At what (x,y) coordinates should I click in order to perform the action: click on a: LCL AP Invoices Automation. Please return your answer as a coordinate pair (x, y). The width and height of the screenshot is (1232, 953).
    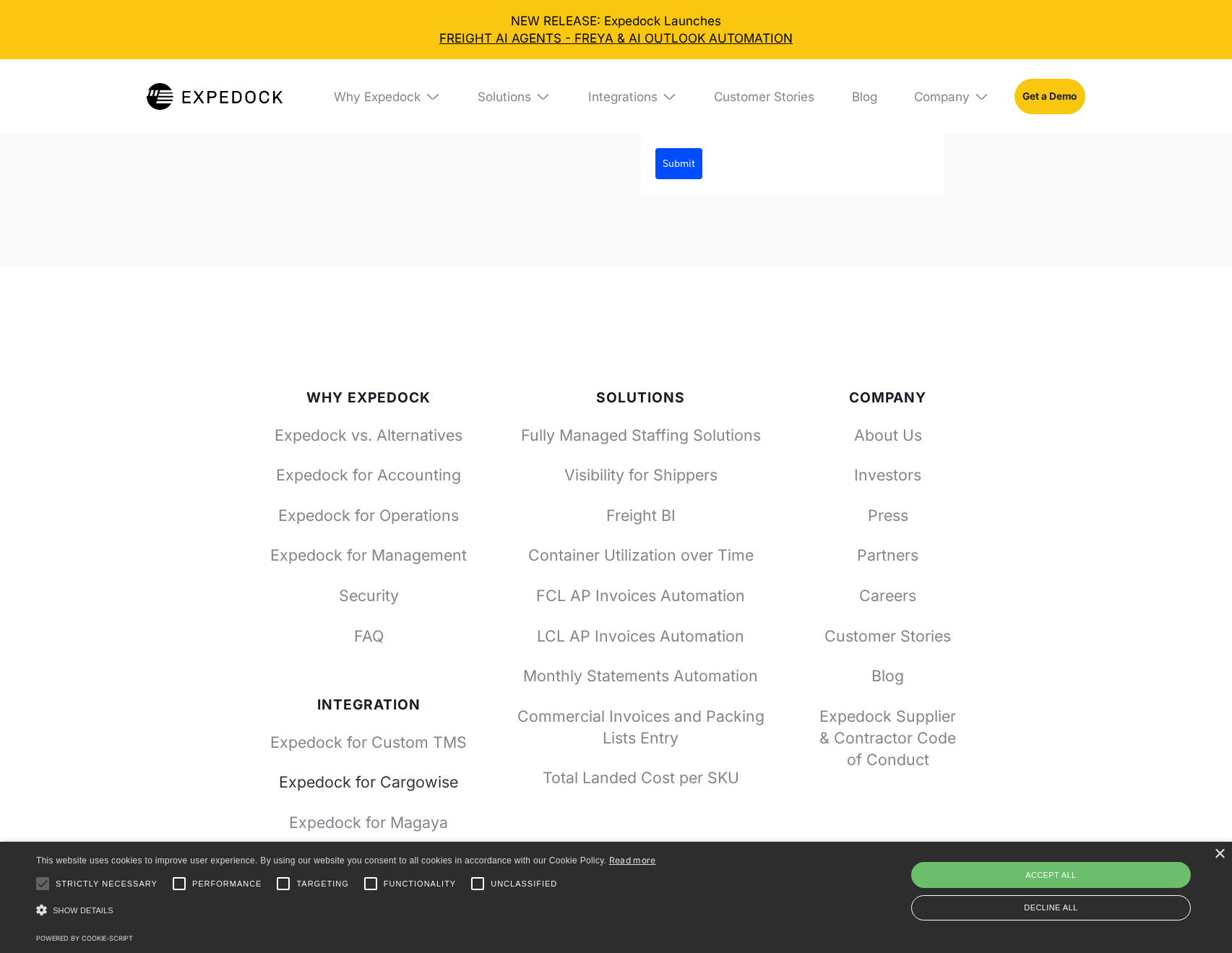
    Looking at the image, I should click on (641, 637).